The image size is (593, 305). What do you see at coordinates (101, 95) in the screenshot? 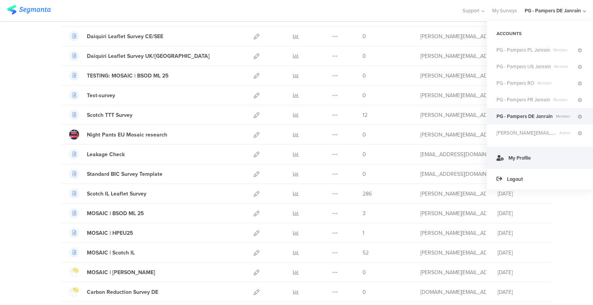
I see `div: Test-survey` at bounding box center [101, 95].